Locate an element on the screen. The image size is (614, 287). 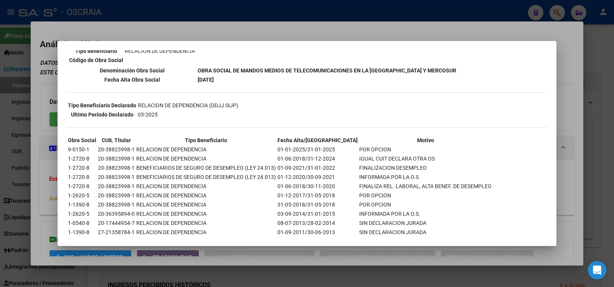
th: Código de Obra Social is located at coordinates (96, 60).